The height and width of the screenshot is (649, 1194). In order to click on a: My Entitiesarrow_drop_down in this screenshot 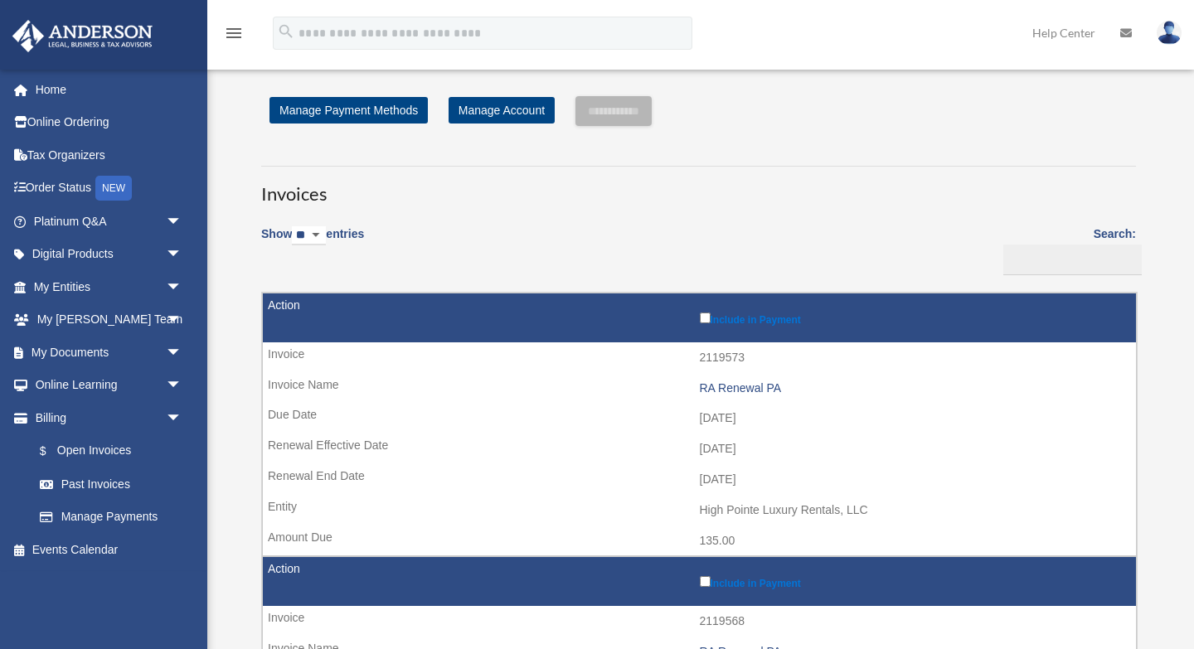, I will do `click(109, 287)`.